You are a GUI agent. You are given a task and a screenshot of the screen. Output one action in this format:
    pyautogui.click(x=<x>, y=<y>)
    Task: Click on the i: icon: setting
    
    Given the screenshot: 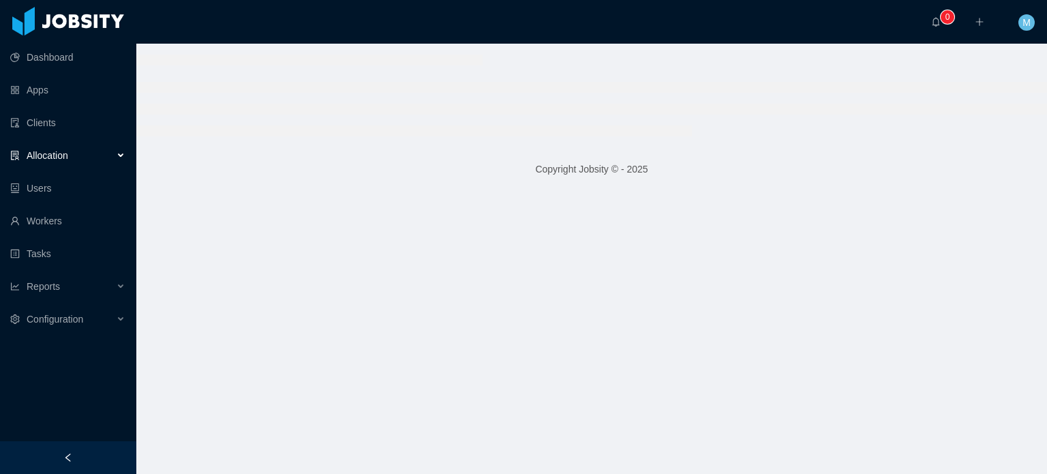 What is the action you would take?
    pyautogui.click(x=15, y=319)
    